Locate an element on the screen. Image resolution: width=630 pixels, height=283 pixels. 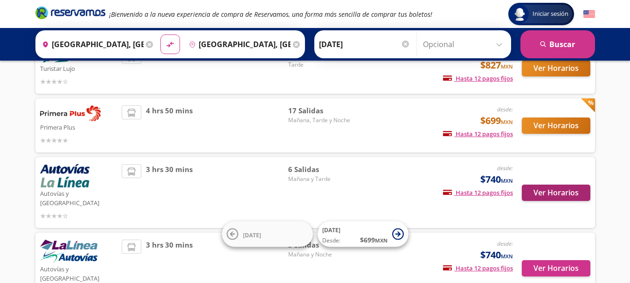
span: Mañana y Tarde is located at coordinates (321, 179).